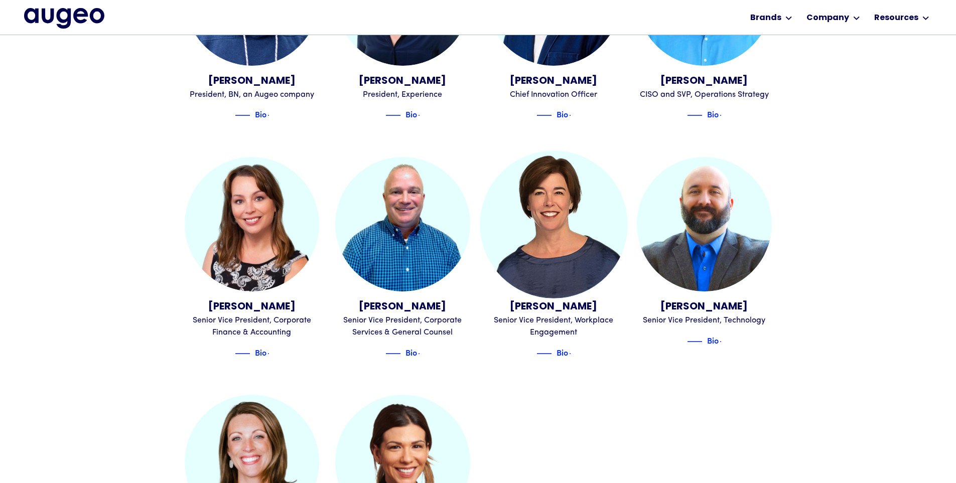 The image size is (956, 483). Describe the element at coordinates (252, 327) in the screenshot. I see `div: Senior Vice President, Corporate Finance & Accounting` at that location.